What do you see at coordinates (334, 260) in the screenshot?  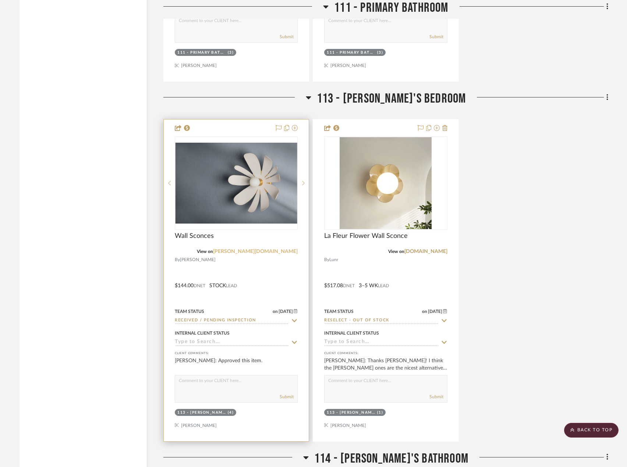 I see `span: Lunr` at bounding box center [334, 260].